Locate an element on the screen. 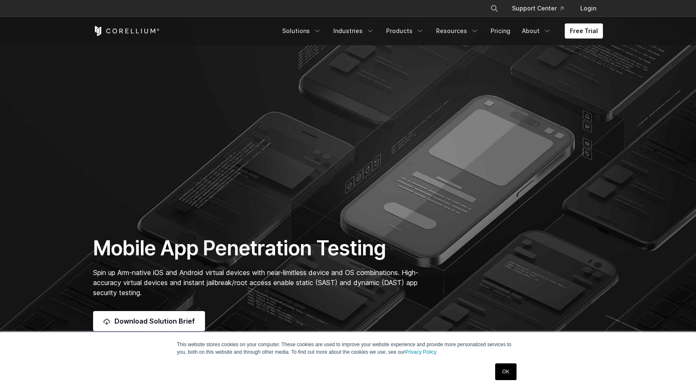  a: Free Trial is located at coordinates (583, 31).